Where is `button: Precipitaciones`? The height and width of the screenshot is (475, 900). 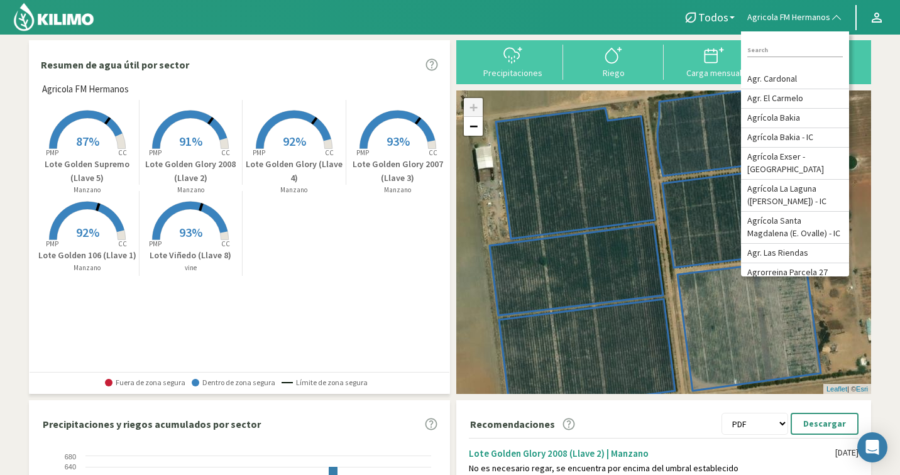 button: Precipitaciones is located at coordinates (513, 61).